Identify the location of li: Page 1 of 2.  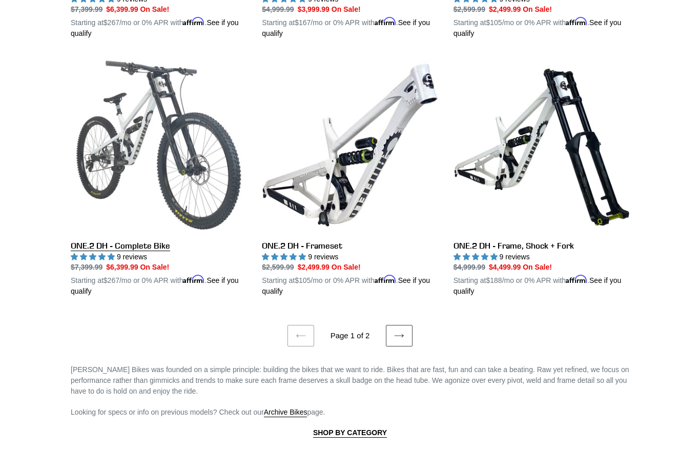
(350, 336).